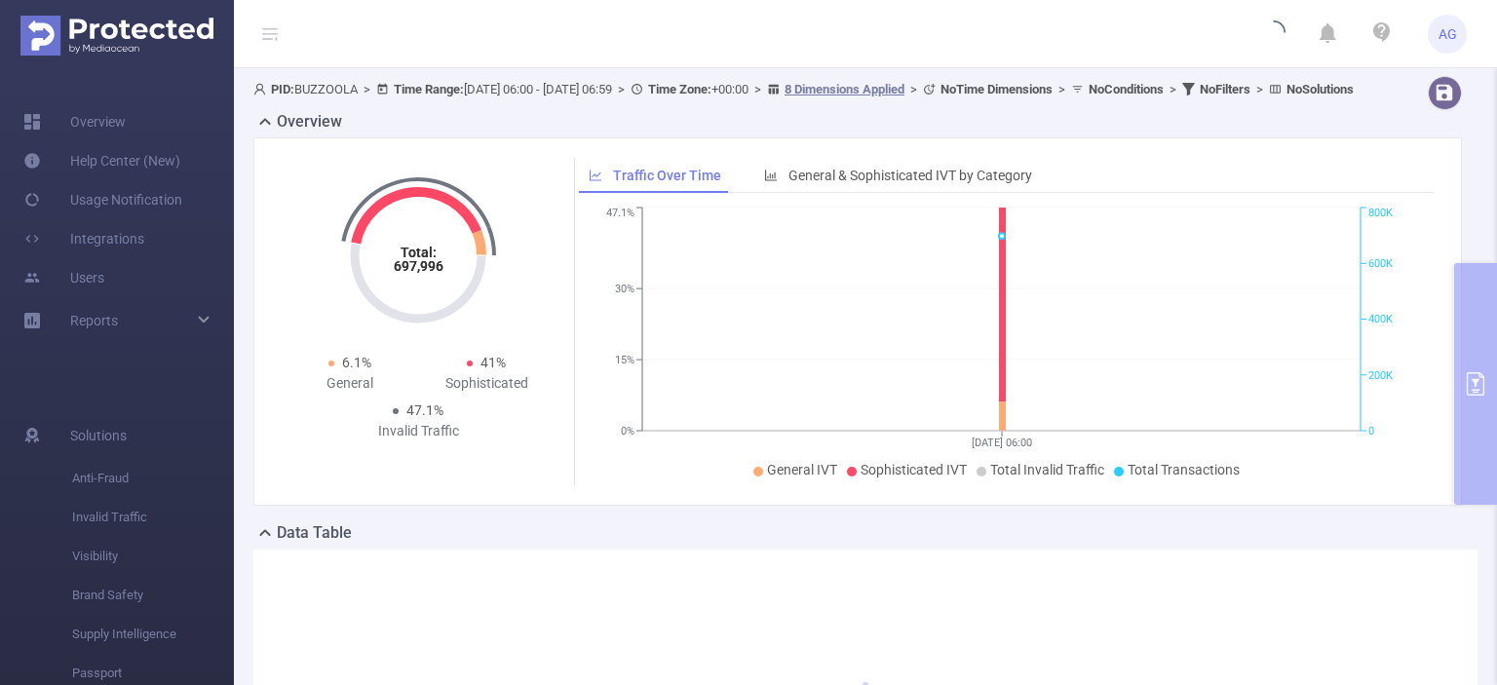 The height and width of the screenshot is (685, 1497). I want to click on b: No Conditions, so click(1126, 89).